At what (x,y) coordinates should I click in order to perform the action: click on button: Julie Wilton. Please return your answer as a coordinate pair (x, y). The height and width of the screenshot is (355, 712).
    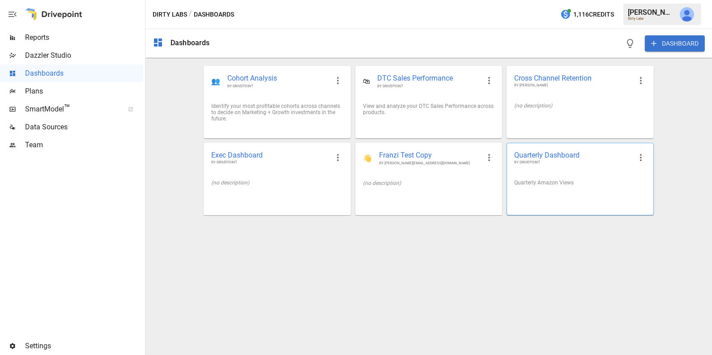
    Looking at the image, I should click on (687, 14).